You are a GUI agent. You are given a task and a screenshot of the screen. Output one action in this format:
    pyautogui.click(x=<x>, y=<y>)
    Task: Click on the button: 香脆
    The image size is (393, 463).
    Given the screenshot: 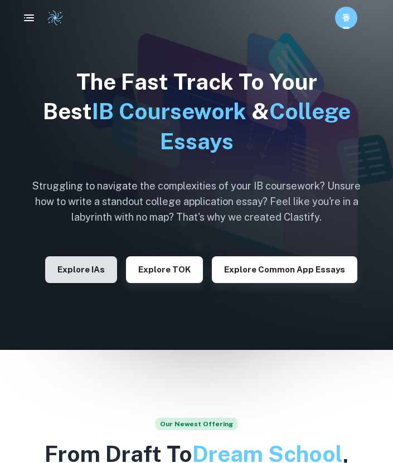 What is the action you would take?
    pyautogui.click(x=346, y=18)
    